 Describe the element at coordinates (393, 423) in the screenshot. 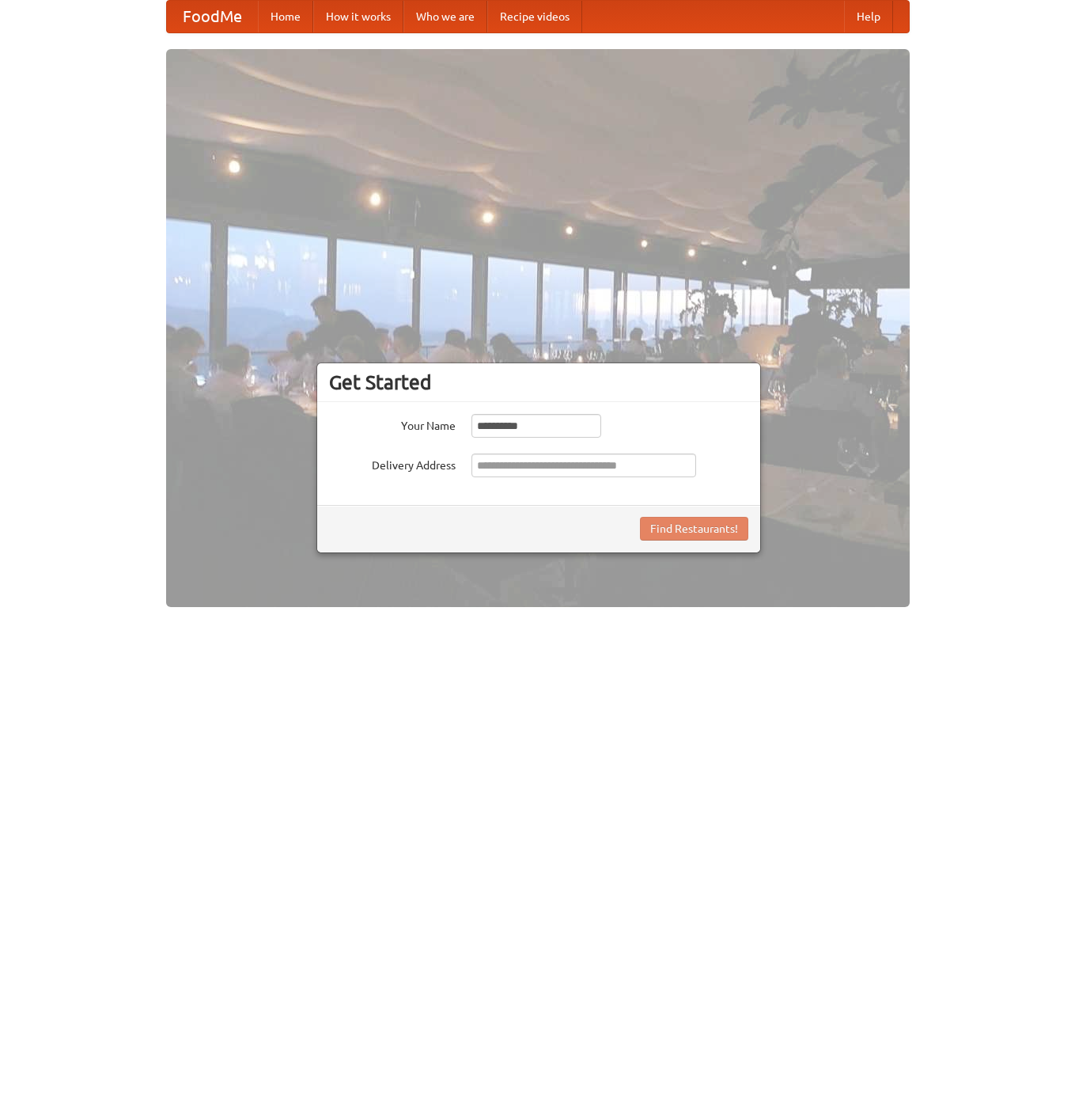

I see `label: Your Name` at that location.